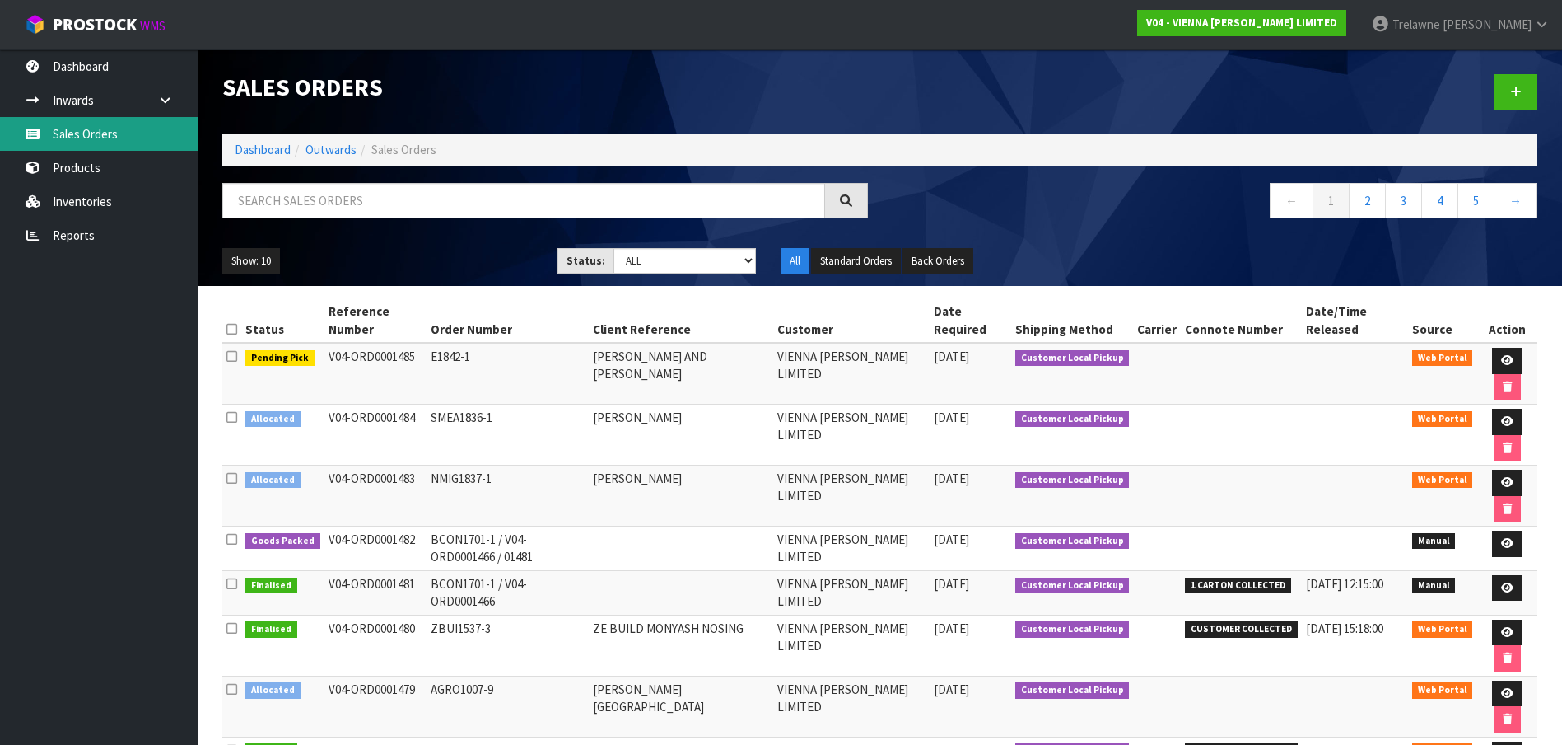 This screenshot has height=745, width=1562. Describe the element at coordinates (1238, 586) in the screenshot. I see `span: 1 CARTON COLLECTED` at that location.